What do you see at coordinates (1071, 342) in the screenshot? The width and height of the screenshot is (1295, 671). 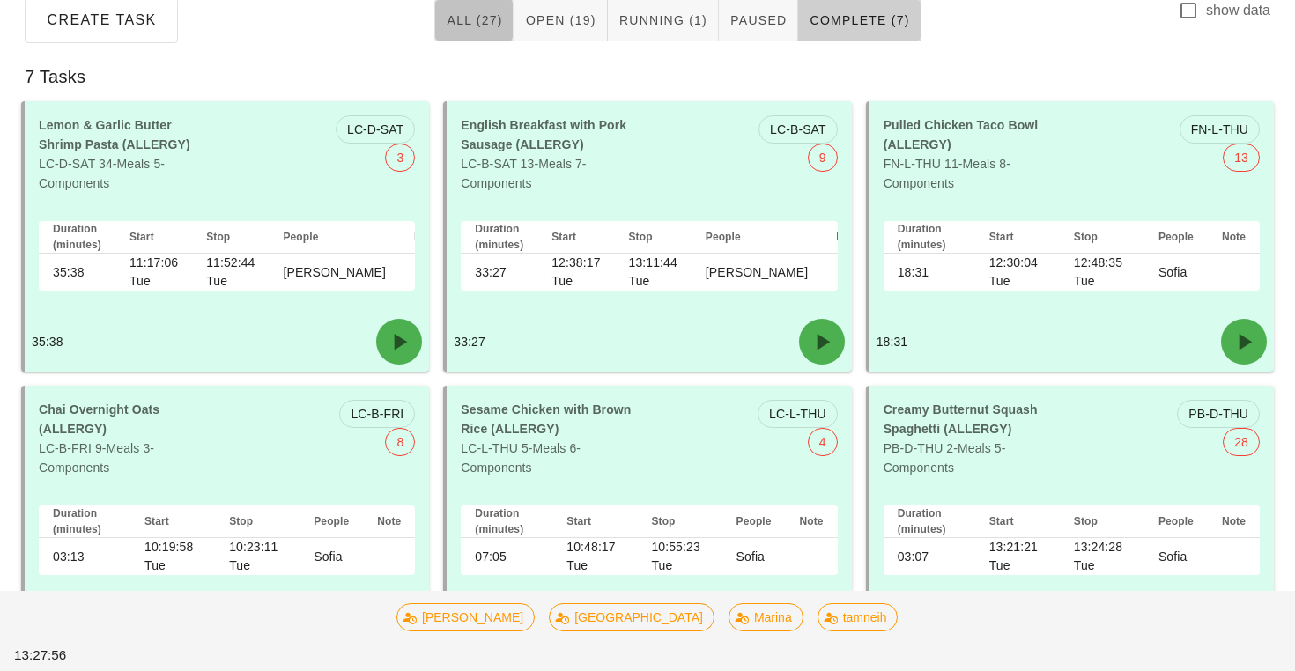 I see `div: 18:31` at bounding box center [1071, 342].